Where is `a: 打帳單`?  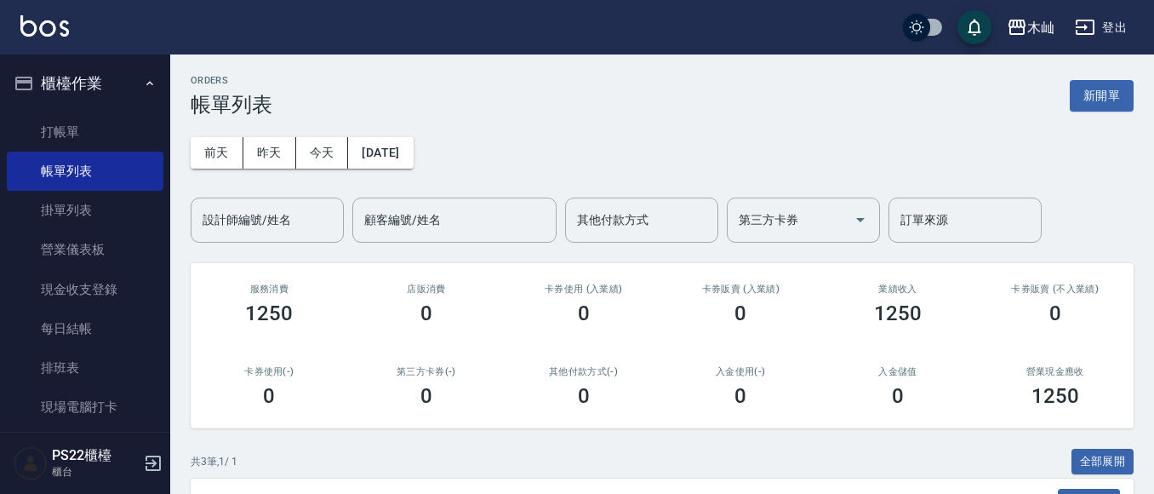 a: 打帳單 is located at coordinates (85, 132).